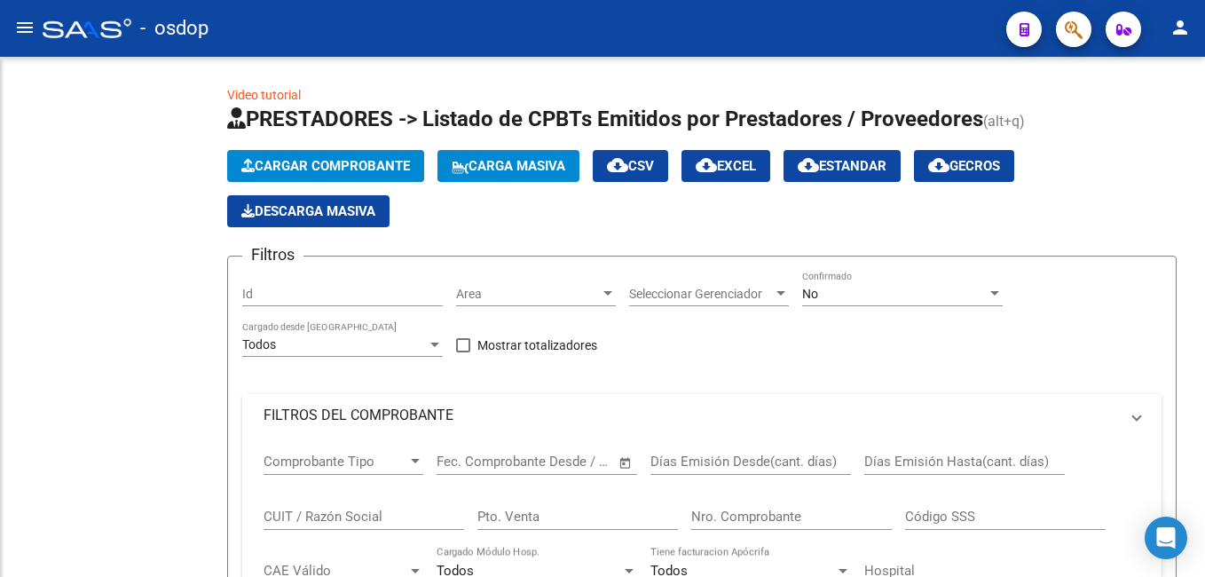 This screenshot has width=1205, height=577. What do you see at coordinates (528, 294) in the screenshot?
I see `span: Area` at bounding box center [528, 294].